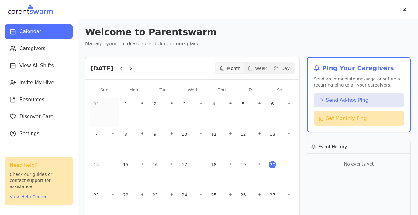 Image resolution: width=418 pixels, height=215 pixels. I want to click on button: Invite My Hive, so click(39, 83).